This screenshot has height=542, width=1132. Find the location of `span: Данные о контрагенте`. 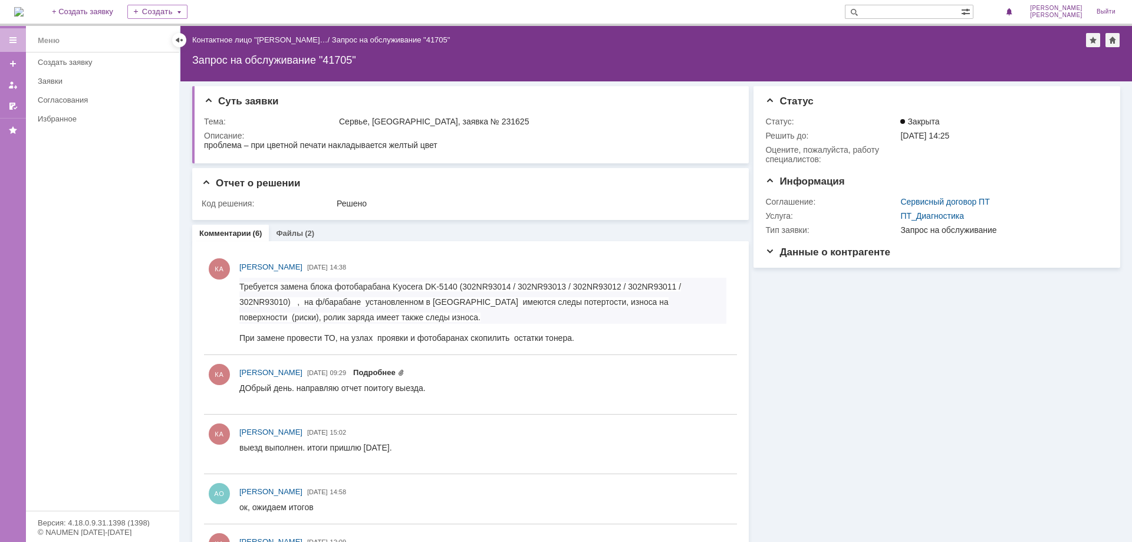

span: Данные о контрагенте is located at coordinates (828, 252).